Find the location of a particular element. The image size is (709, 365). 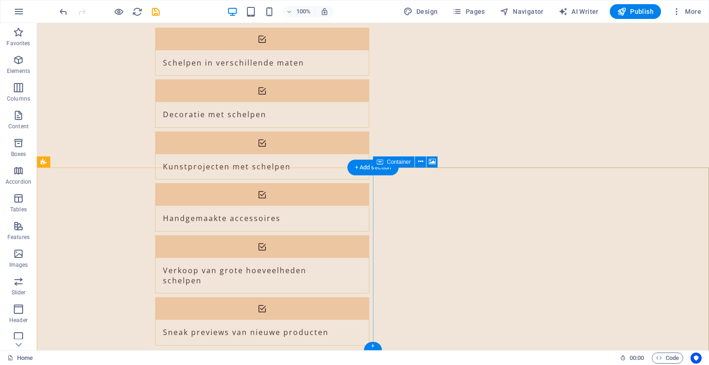

button: Pages is located at coordinates (469, 12).